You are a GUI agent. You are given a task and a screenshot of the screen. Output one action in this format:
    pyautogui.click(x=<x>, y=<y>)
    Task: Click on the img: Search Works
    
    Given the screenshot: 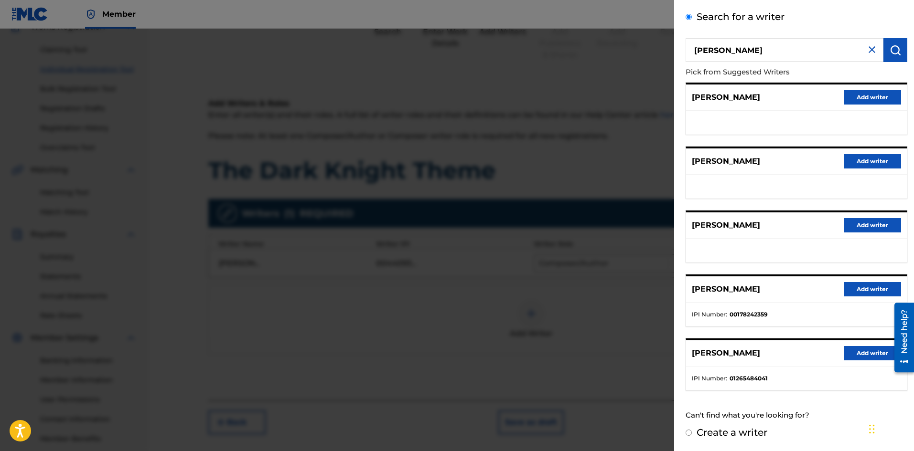 What is the action you would take?
    pyautogui.click(x=895, y=50)
    